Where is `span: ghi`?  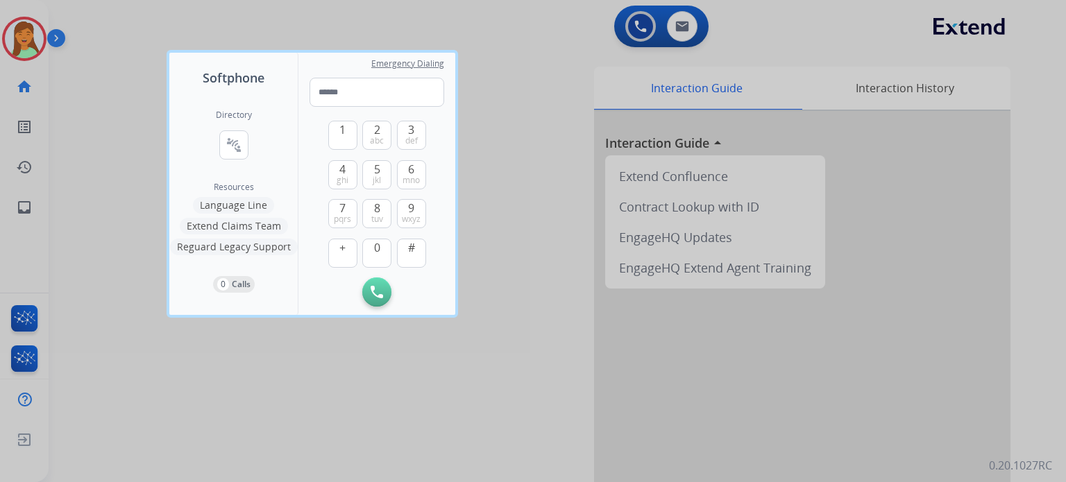
span: ghi is located at coordinates (342, 180).